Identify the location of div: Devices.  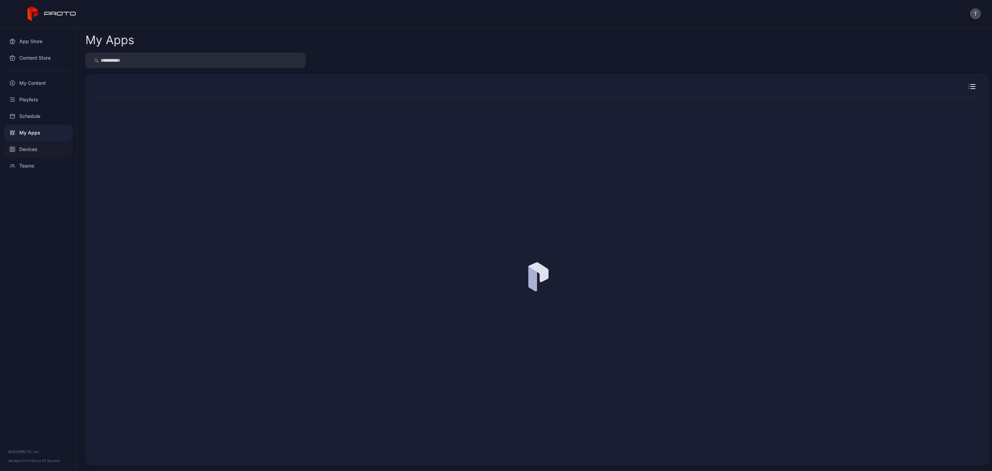
(38, 149).